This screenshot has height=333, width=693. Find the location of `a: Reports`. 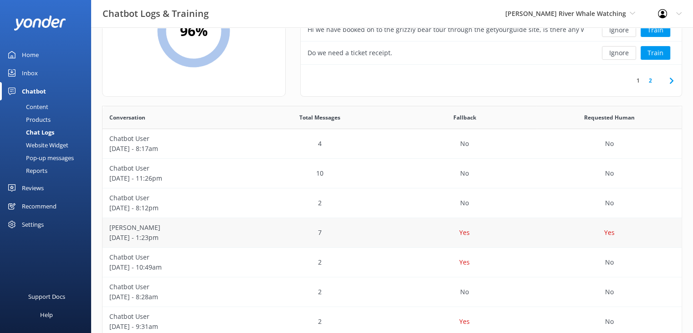

a: Reports is located at coordinates (48, 170).